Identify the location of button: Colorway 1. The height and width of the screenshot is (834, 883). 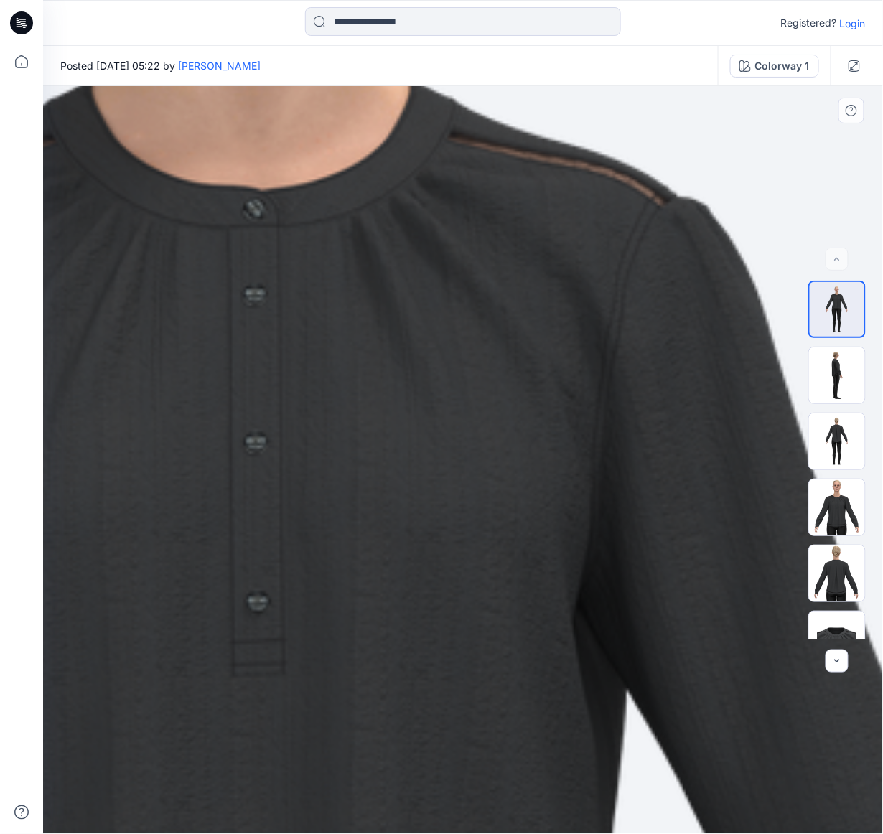
(774, 66).